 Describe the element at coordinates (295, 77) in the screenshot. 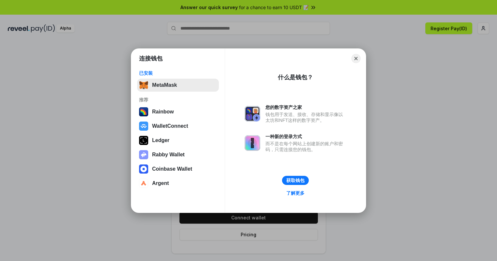

I see `div: 什么是钱包？` at that location.